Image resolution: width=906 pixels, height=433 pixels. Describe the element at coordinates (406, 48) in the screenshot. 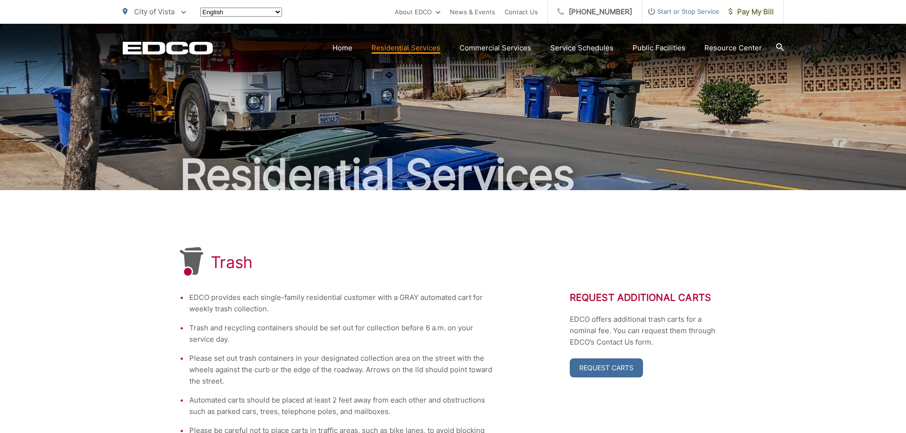

I see `a: Residential Services` at that location.